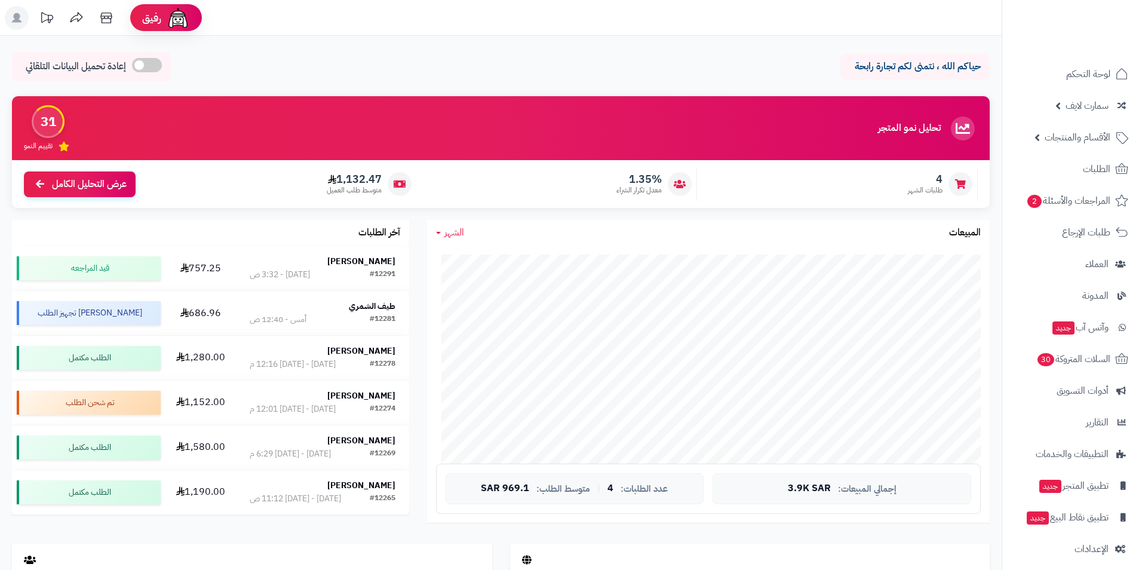 The height and width of the screenshot is (570, 1142). Describe the element at coordinates (563, 489) in the screenshot. I see `span: متوسط الطلب:` at that location.